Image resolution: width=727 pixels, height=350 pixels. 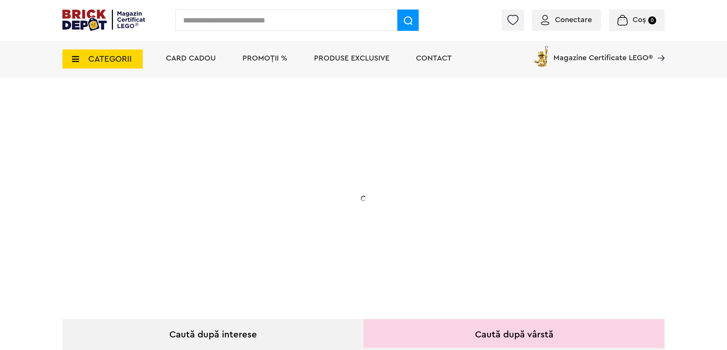 What do you see at coordinates (191, 58) in the screenshot?
I see `a: Card Cadou` at bounding box center [191, 58].